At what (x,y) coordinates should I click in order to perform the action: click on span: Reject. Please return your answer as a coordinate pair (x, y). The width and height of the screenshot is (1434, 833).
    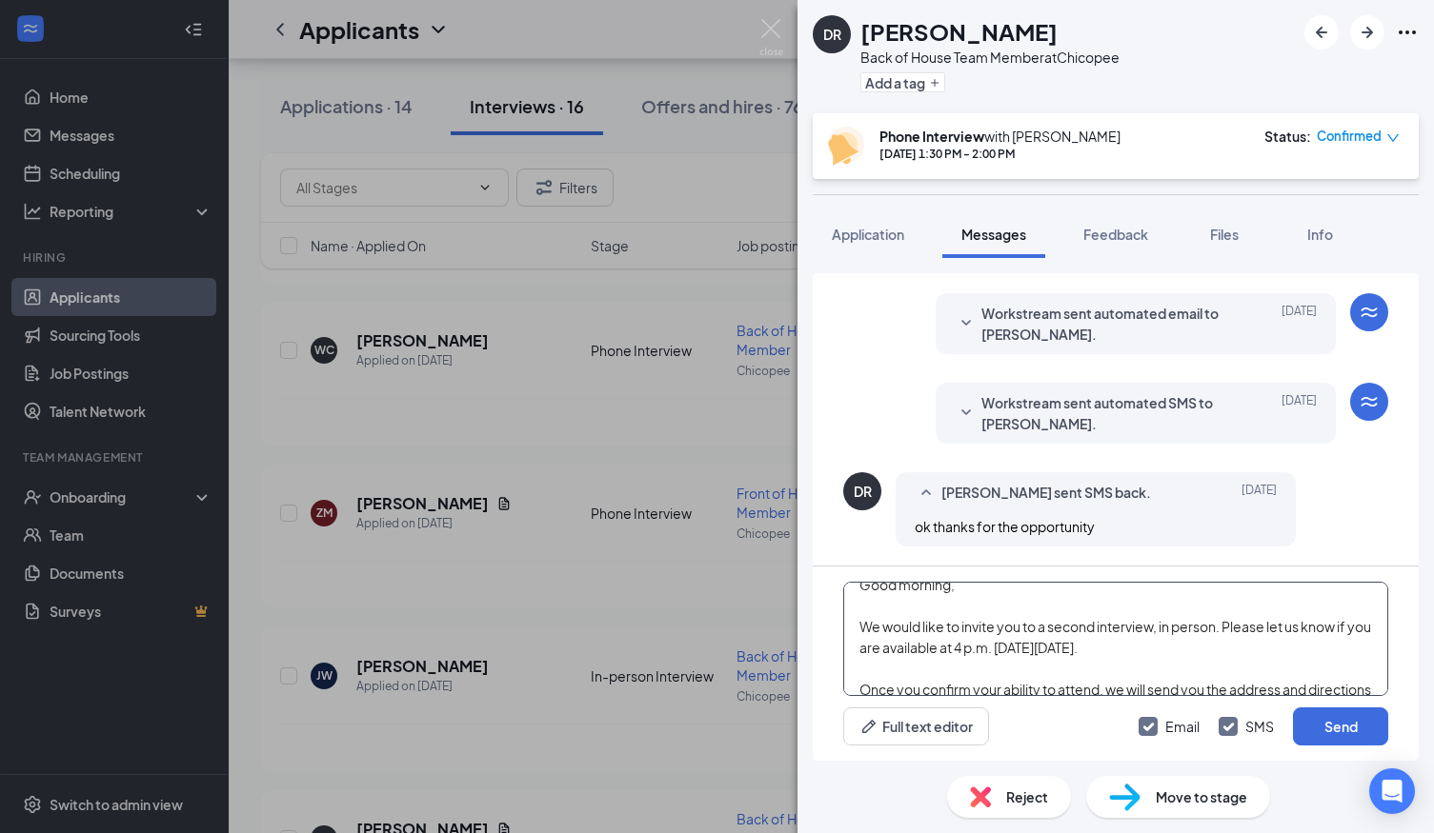
    Looking at the image, I should click on (1027, 797).